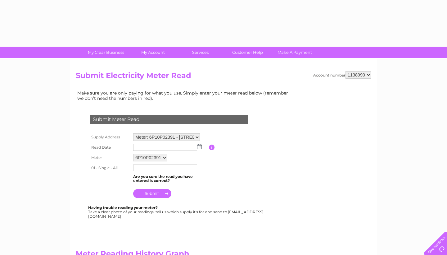 This screenshot has width=447, height=255. What do you see at coordinates (185, 95) in the screenshot?
I see `td: Make sure you are only paying for what you use. Simply enter your meter read below (remember we d...` at bounding box center [185, 95].